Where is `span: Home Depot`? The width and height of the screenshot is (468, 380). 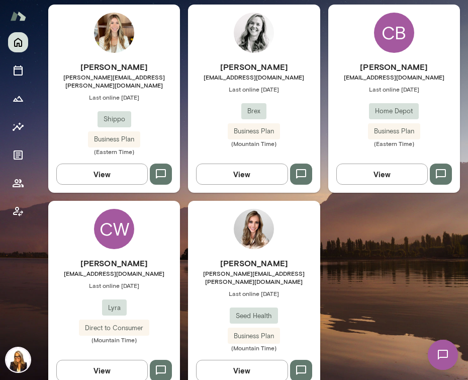
span: Home Depot is located at coordinates (394, 111).